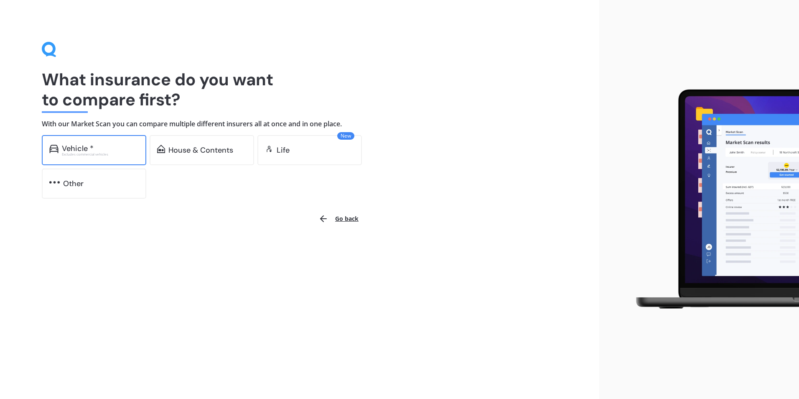 The width and height of the screenshot is (799, 399). I want to click on span: New, so click(346, 136).